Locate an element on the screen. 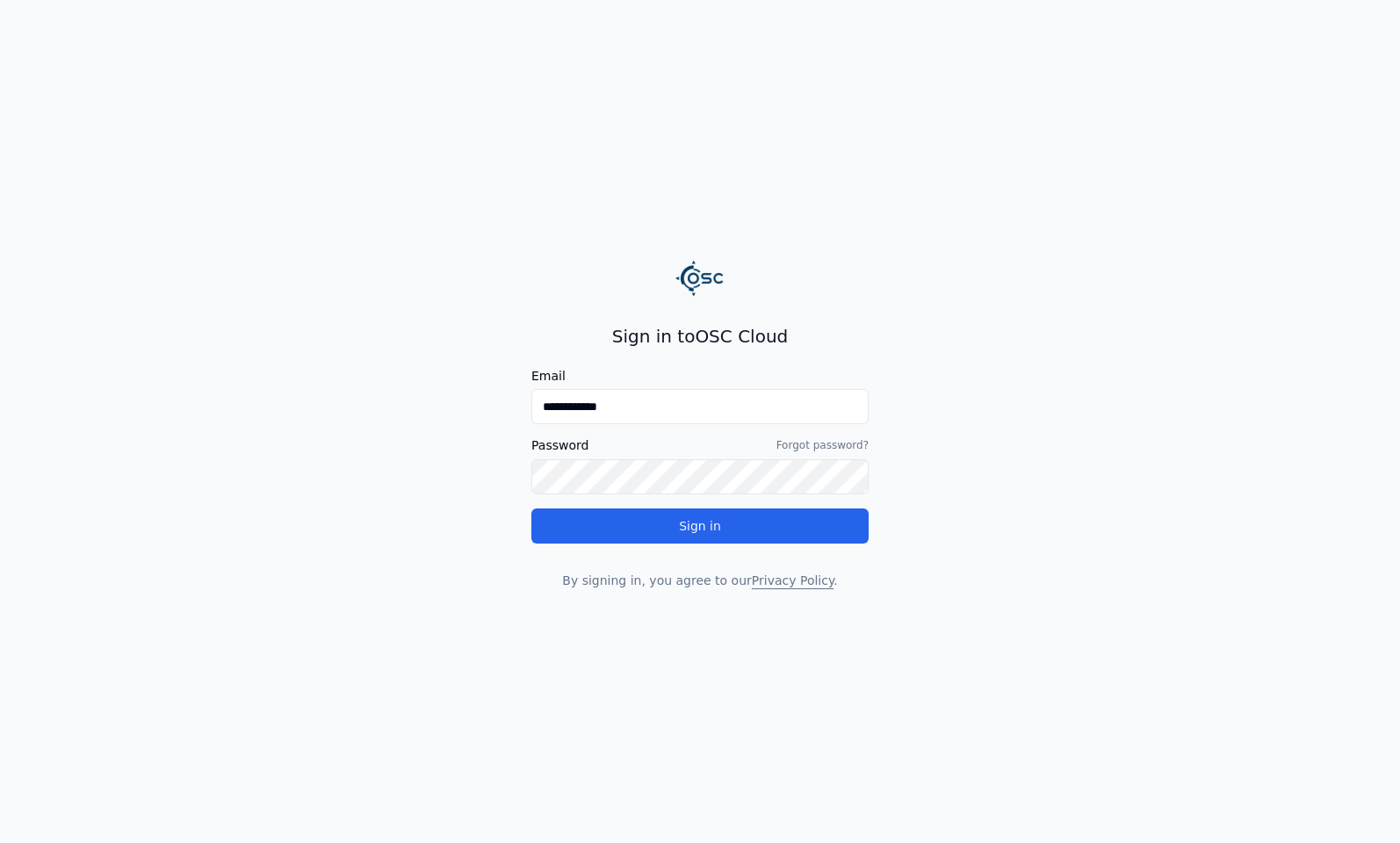  label: Password is located at coordinates (560, 445).